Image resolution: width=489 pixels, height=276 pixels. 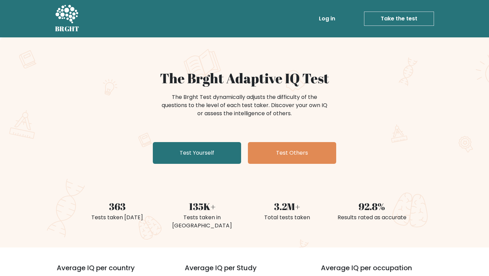 What do you see at coordinates (67, 19) in the screenshot?
I see `a: BRGHT` at bounding box center [67, 19].